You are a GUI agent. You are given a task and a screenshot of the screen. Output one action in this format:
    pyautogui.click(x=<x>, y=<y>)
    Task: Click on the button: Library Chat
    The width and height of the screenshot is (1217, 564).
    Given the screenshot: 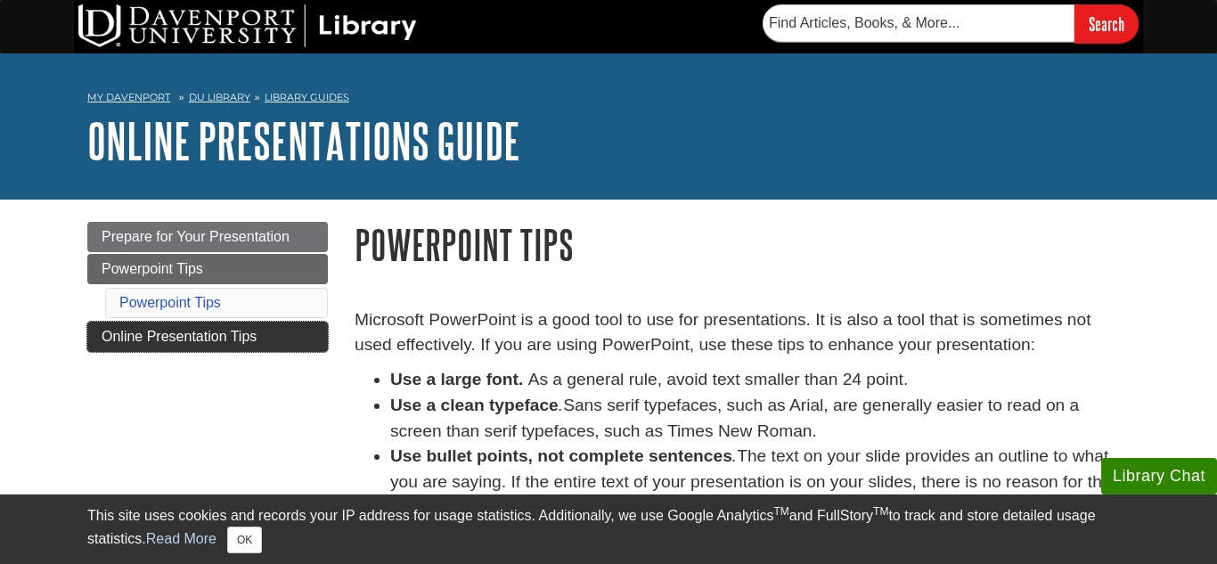 What is the action you would take?
    pyautogui.click(x=1160, y=476)
    